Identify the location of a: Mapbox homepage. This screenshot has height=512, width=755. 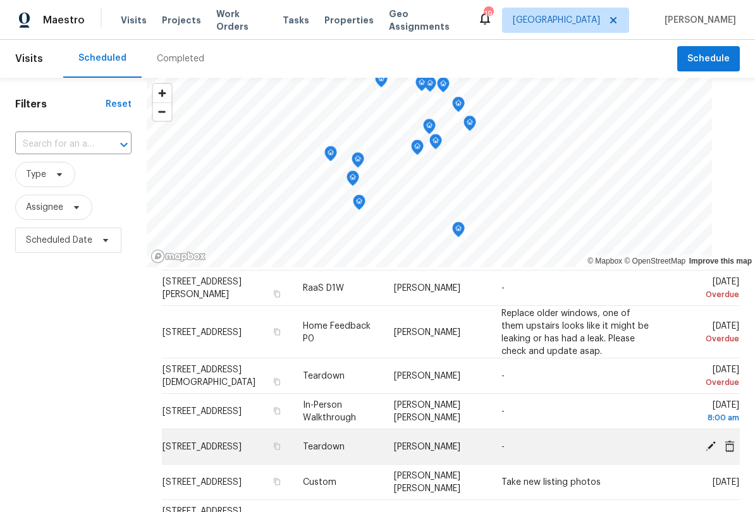
(178, 256).